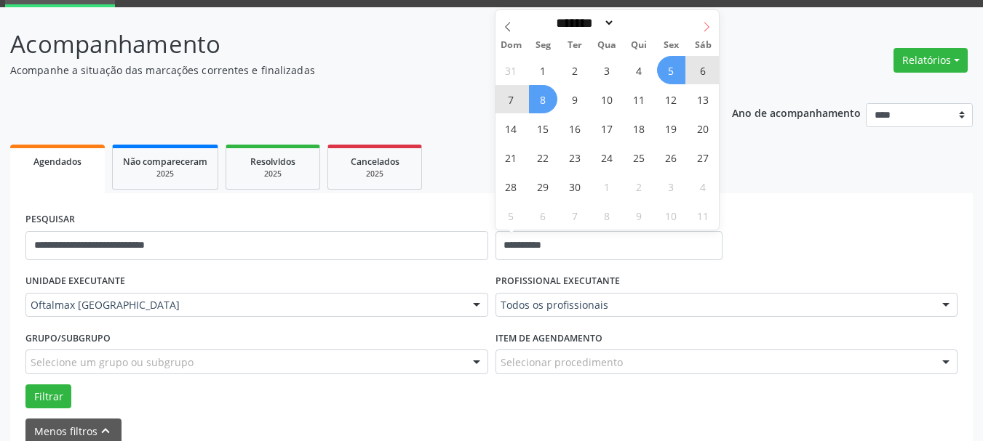 This screenshot has height=441, width=983. What do you see at coordinates (639, 45) in the screenshot?
I see `span: Qui` at bounding box center [639, 45].